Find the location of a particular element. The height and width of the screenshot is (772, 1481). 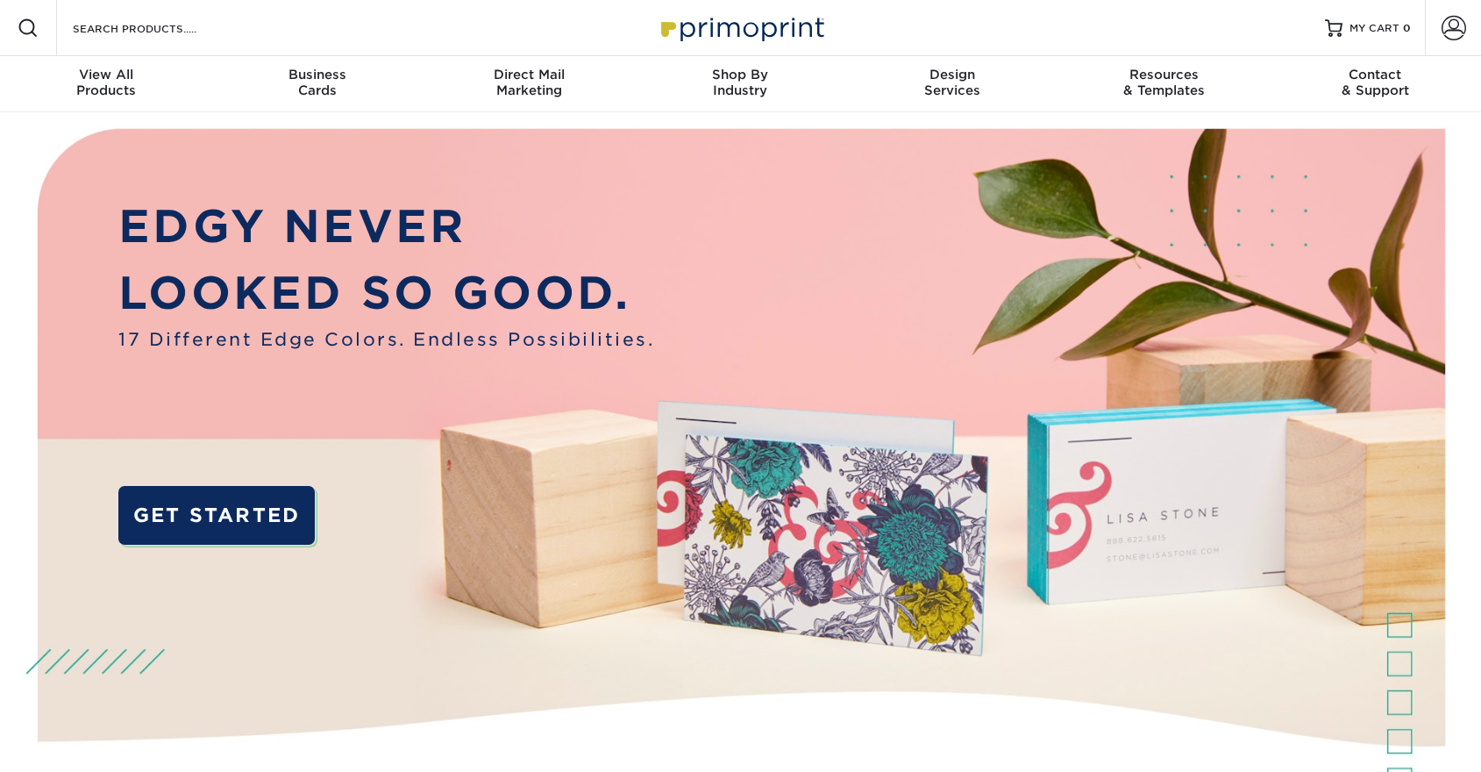

div: & Support is located at coordinates (1375, 82).